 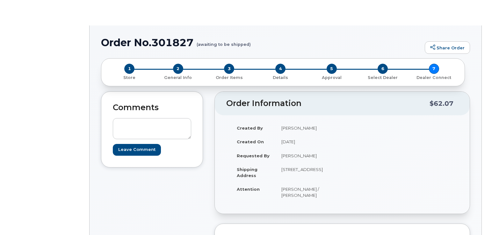 I want to click on h2: Comments, so click(x=152, y=108).